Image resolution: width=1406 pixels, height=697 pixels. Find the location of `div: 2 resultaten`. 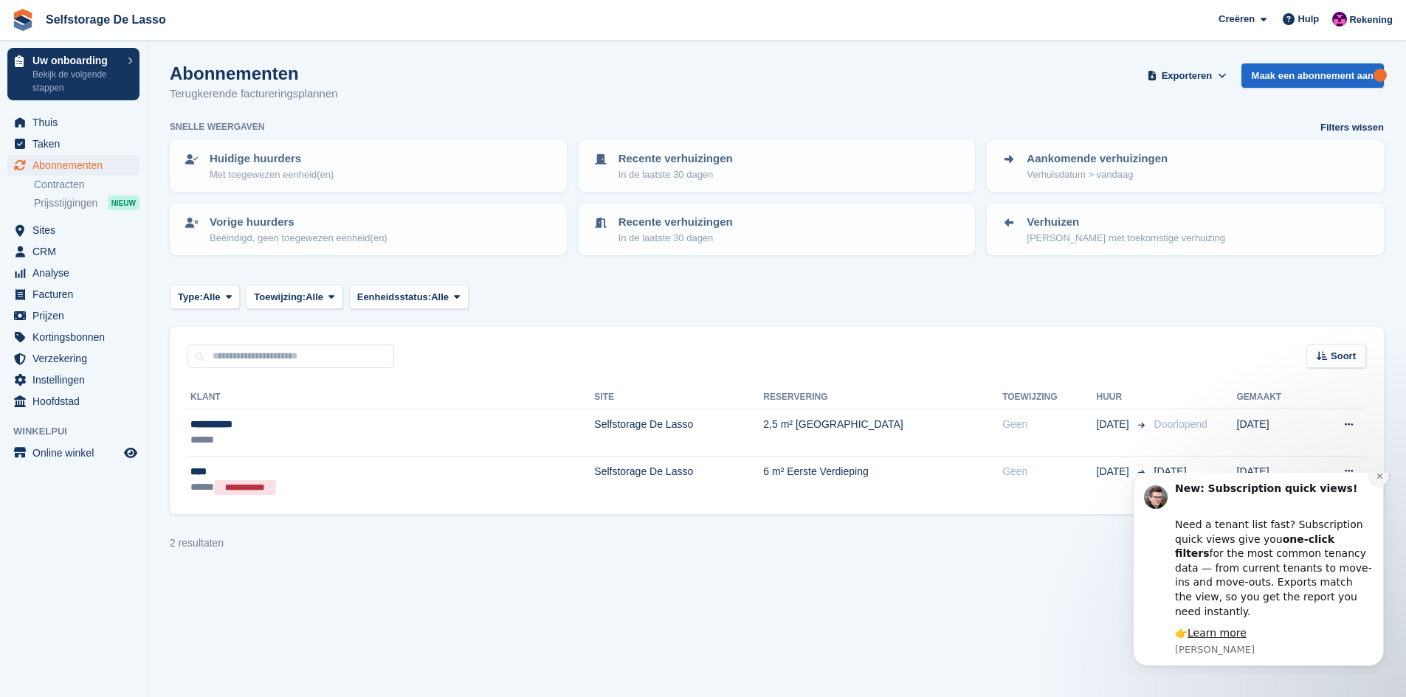

div: 2 resultaten is located at coordinates (196, 543).